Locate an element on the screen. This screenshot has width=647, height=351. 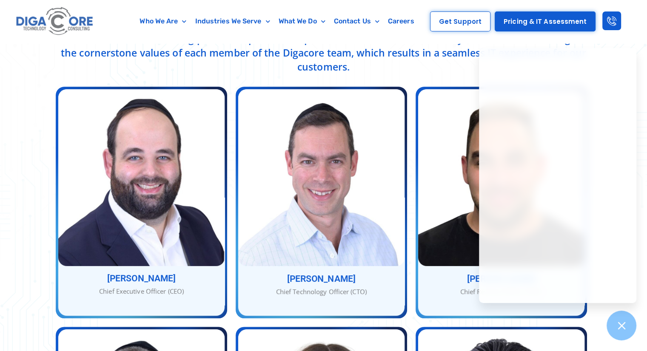
a: Who We Are is located at coordinates (163, 21).